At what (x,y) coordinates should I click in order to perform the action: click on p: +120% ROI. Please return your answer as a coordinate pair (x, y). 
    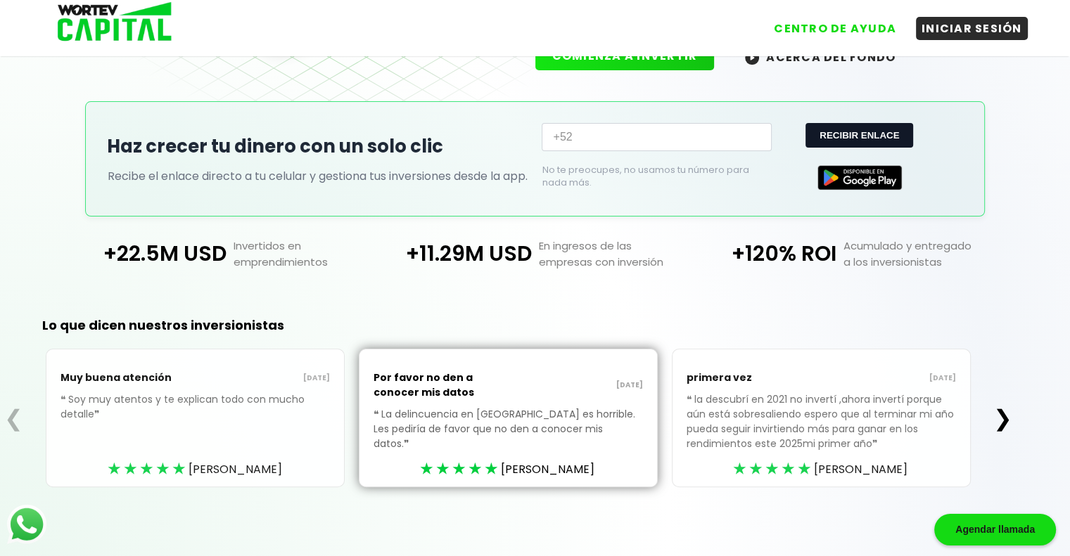
    Looking at the image, I should click on (762, 254).